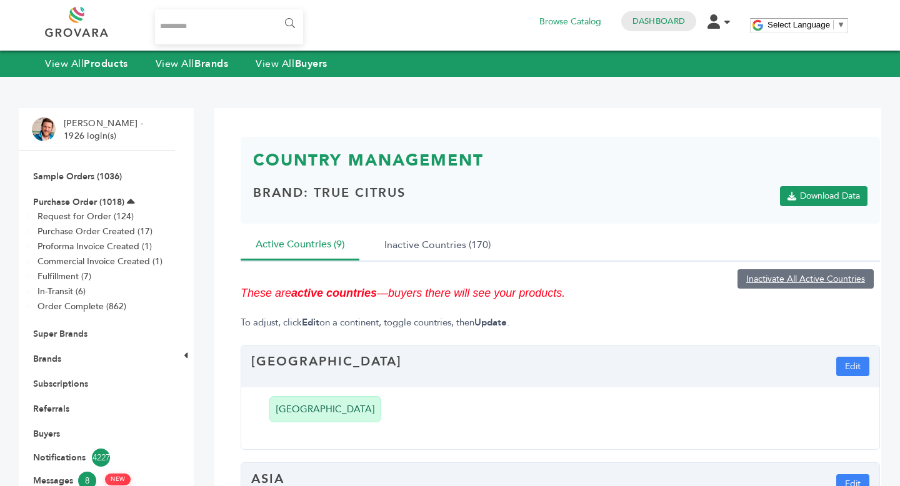 The width and height of the screenshot is (900, 486). I want to click on strong: Brands, so click(211, 64).